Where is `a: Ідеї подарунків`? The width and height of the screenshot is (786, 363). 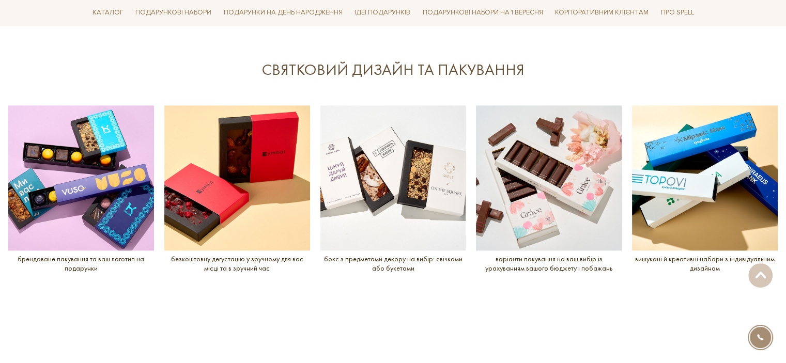 a: Ідеї подарунків is located at coordinates (382, 13).